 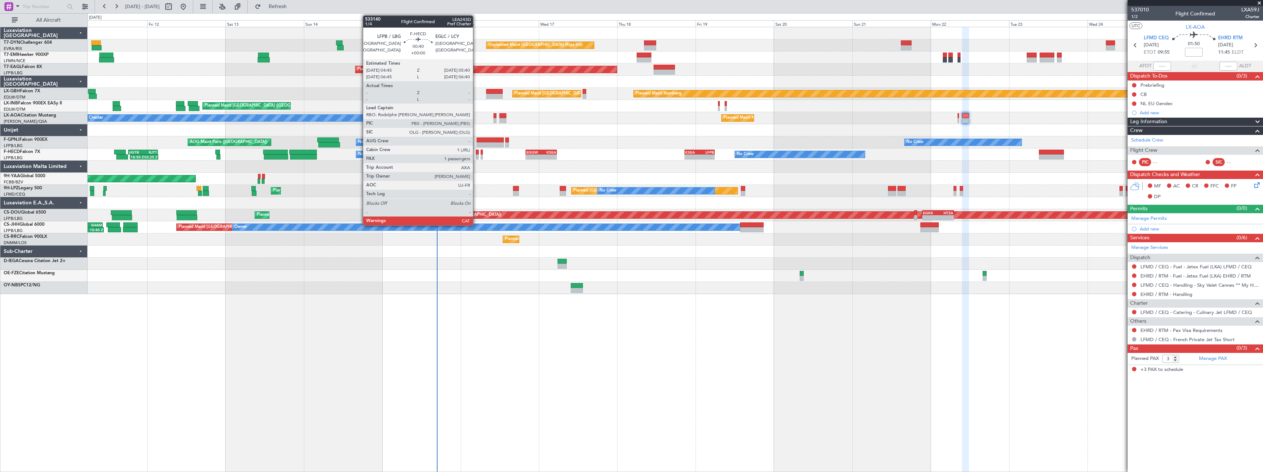 What do you see at coordinates (421, 24) in the screenshot?
I see `div: Mon 15` at bounding box center [421, 24].